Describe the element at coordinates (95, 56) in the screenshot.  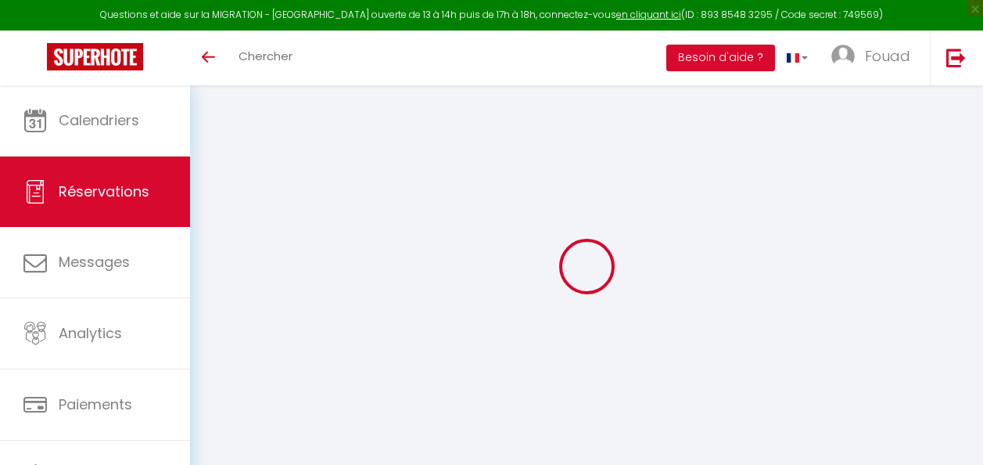
I see `img: Super Booking` at that location.